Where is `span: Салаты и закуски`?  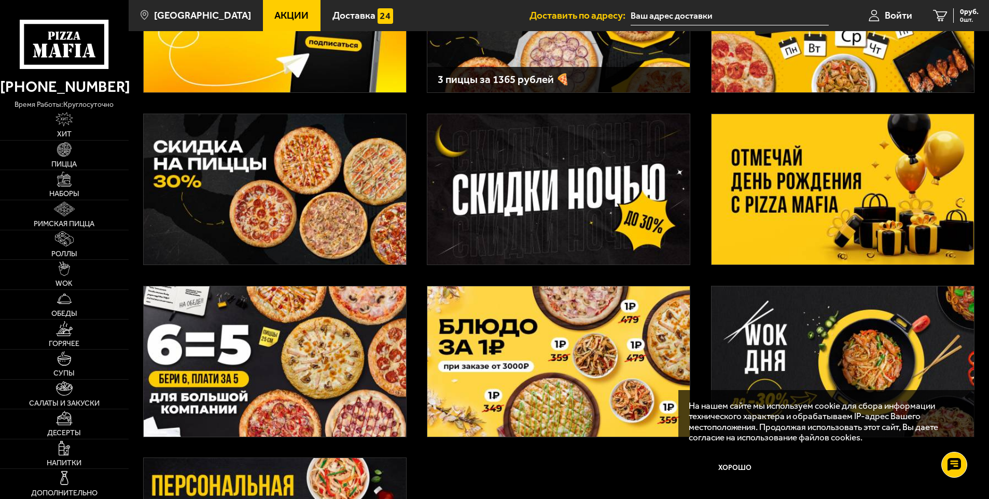 span: Салаты и закуски is located at coordinates (64, 403).